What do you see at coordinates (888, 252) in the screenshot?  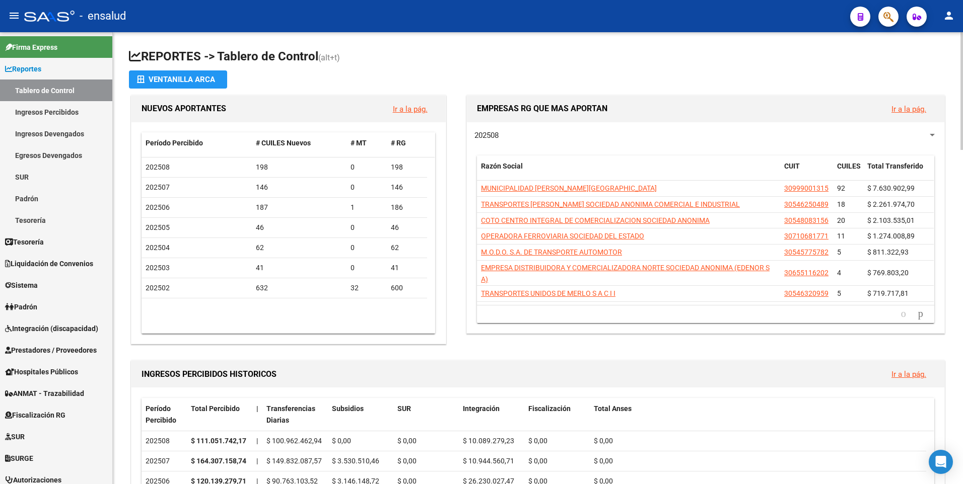 I see `span: $ 811.322,93` at bounding box center [888, 252].